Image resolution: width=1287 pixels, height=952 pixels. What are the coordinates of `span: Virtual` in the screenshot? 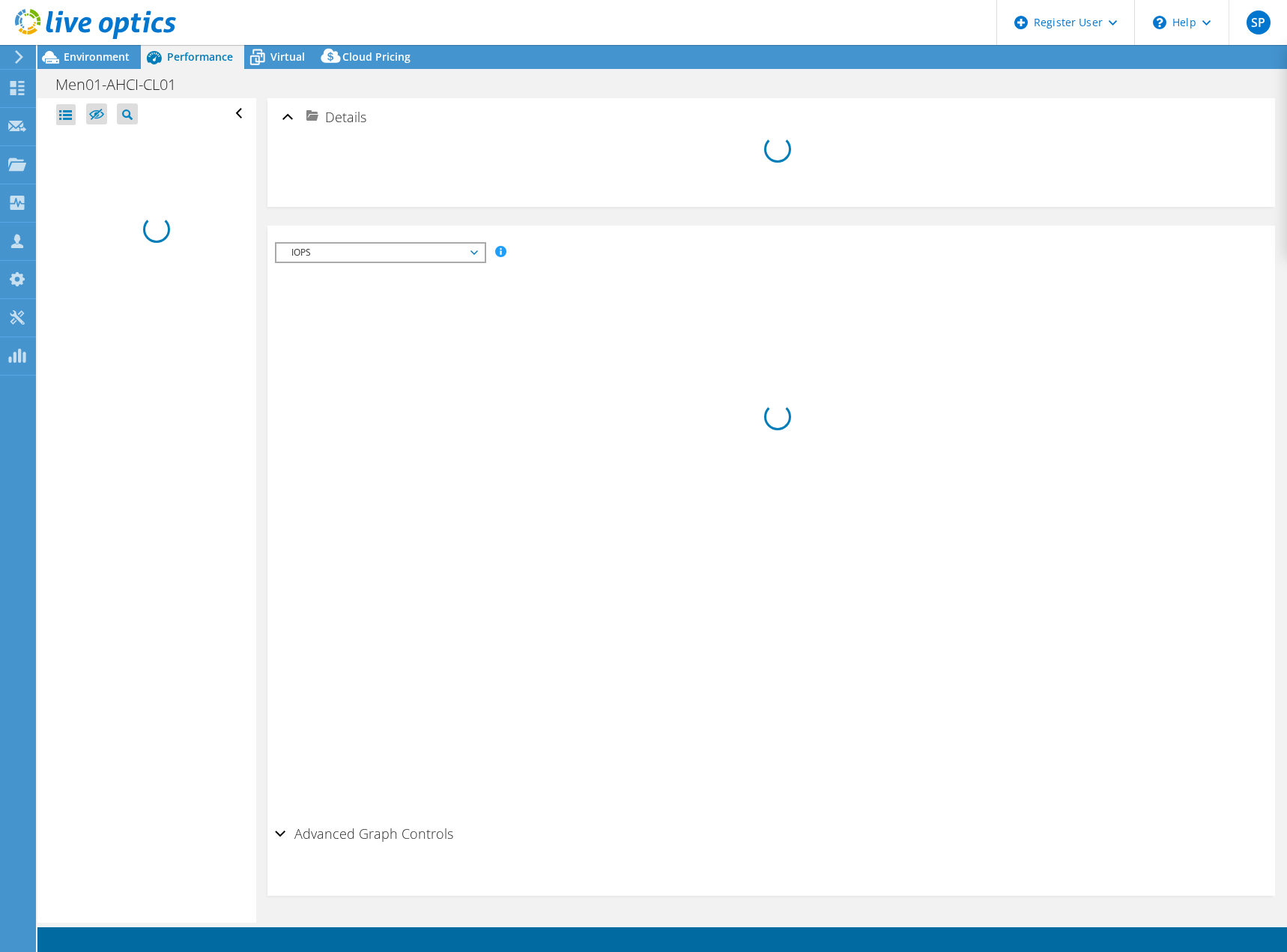 It's located at (288, 56).